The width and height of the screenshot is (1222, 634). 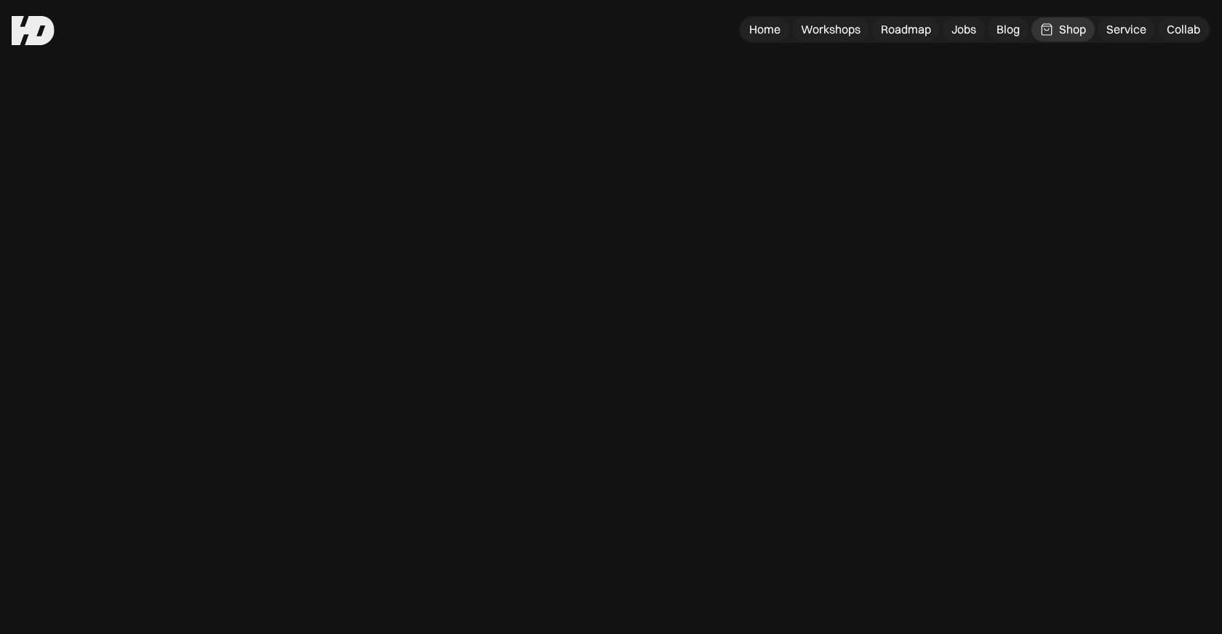 I want to click on a: Home, so click(x=765, y=29).